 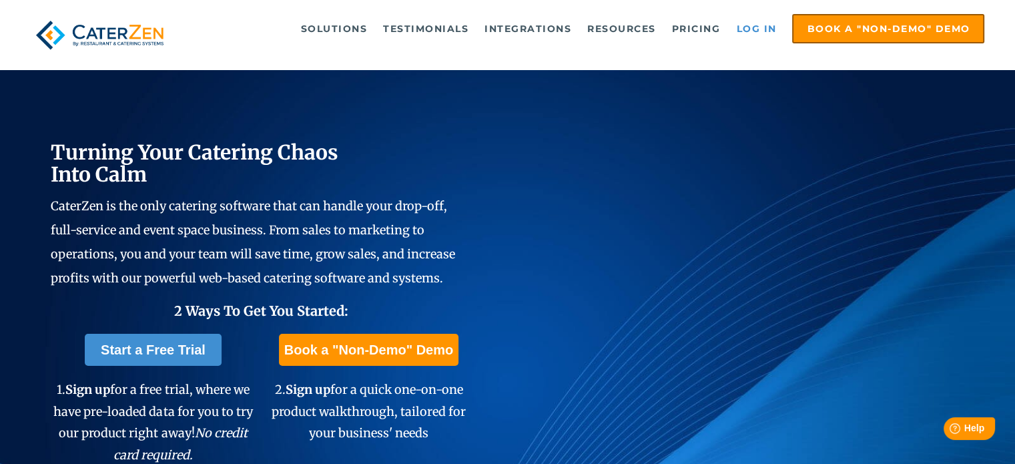 I want to click on div: Navigation Menu, so click(x=588, y=29).